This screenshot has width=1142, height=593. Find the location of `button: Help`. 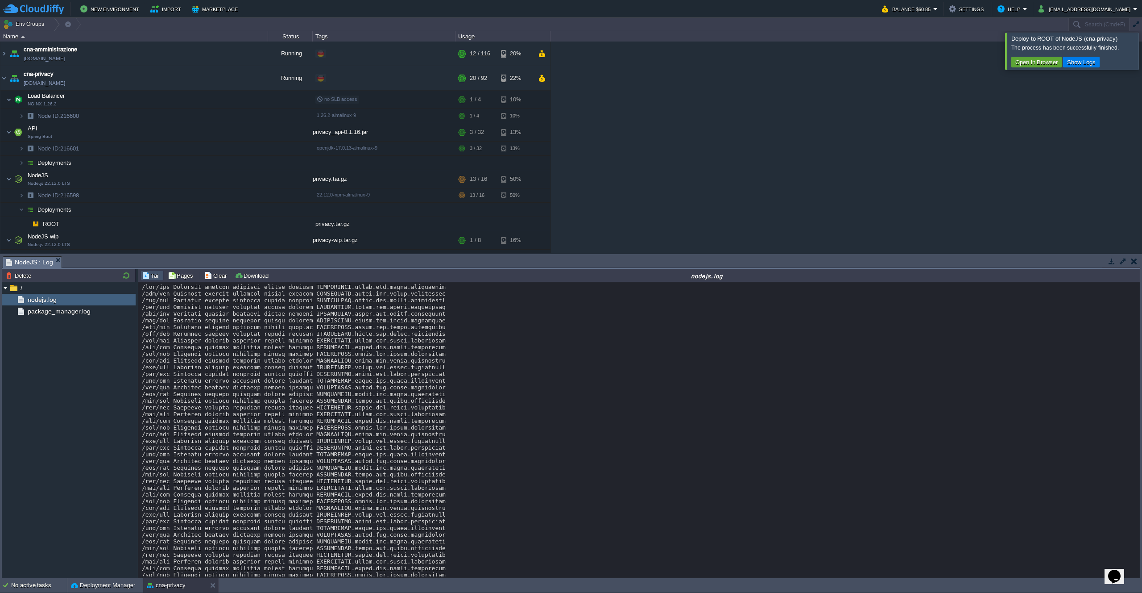

button: Help is located at coordinates (1010, 9).